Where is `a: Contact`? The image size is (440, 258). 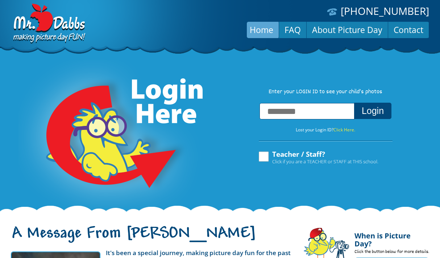 a: Contact is located at coordinates (408, 30).